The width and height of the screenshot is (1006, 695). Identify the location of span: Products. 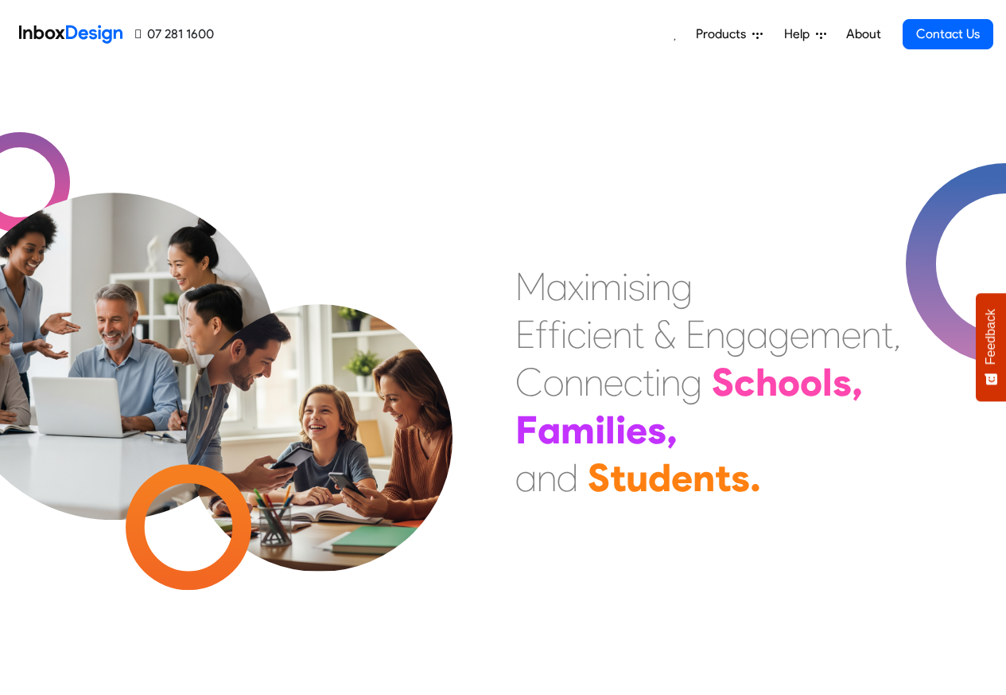
(724, 34).